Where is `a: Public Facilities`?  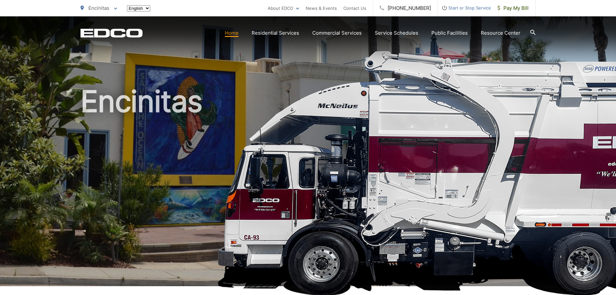
a: Public Facilities is located at coordinates (449, 33).